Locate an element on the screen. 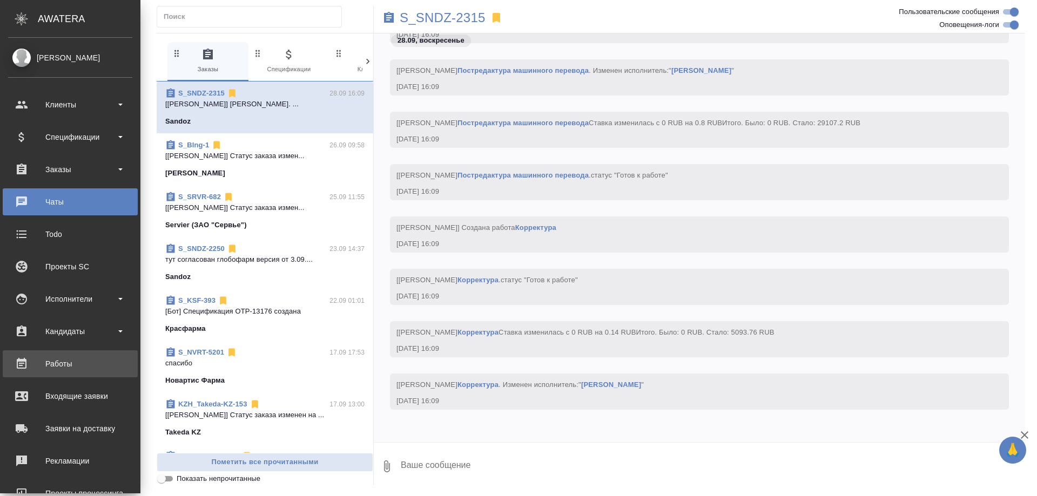  span: Показать непрочитанные is located at coordinates (218, 479).